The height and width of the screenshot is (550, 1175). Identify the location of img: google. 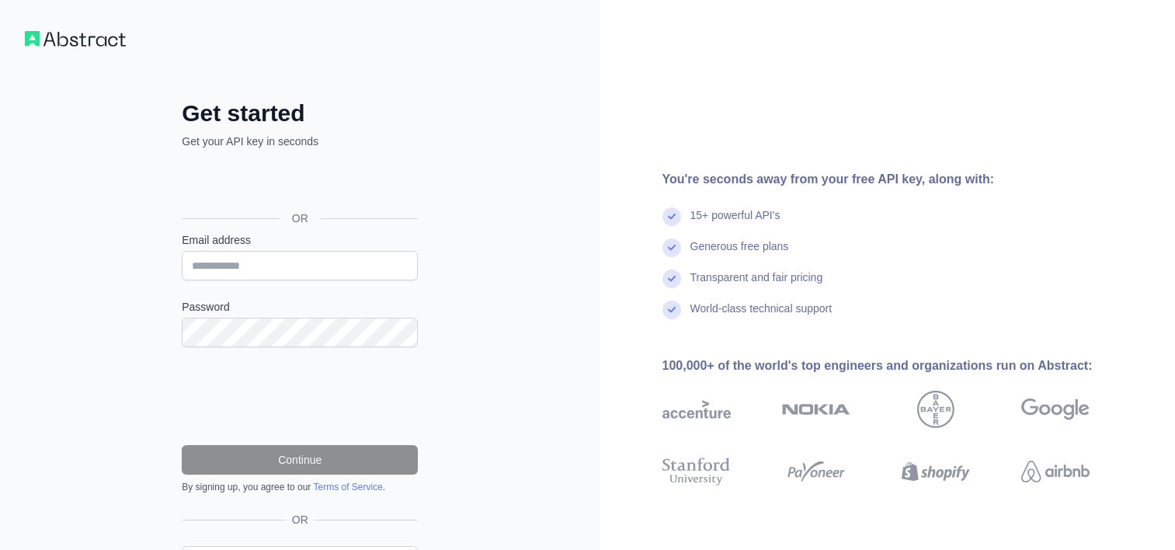
(1055, 409).